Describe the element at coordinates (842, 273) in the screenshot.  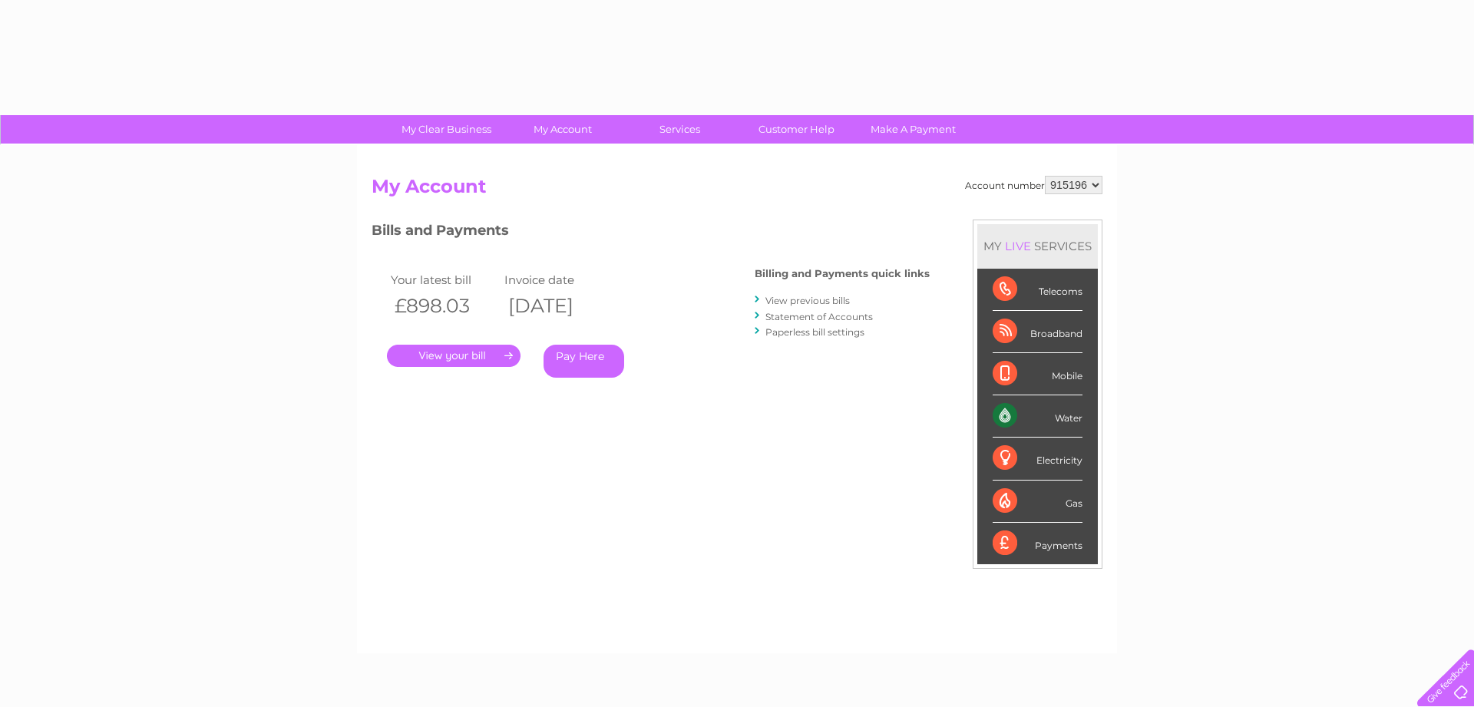
I see `h4: Billing and Payments quick links` at that location.